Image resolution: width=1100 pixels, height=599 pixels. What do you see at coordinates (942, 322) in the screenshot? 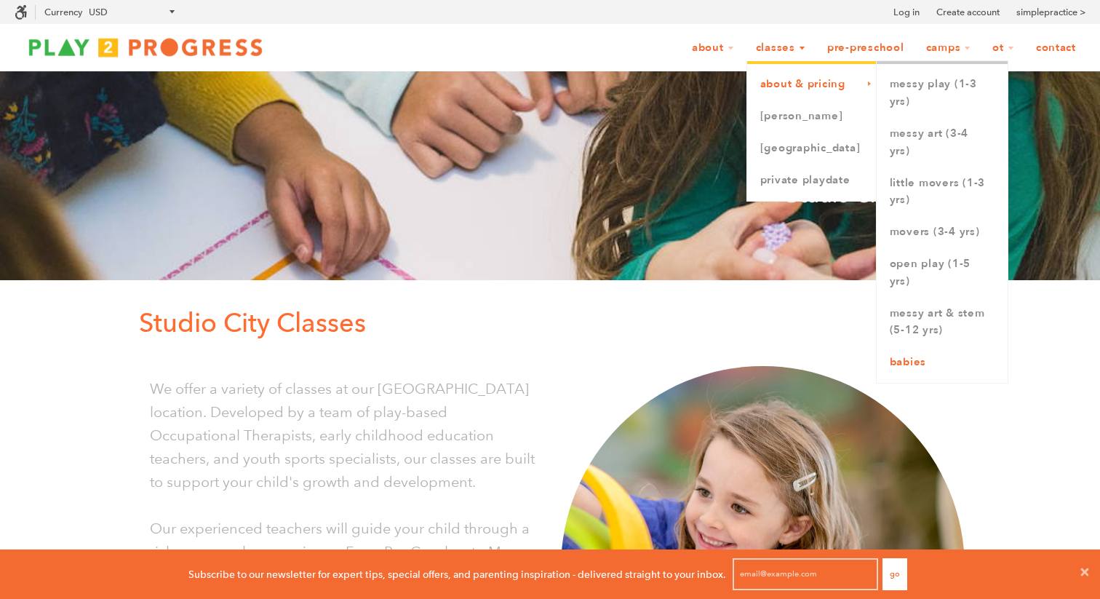
I see `a: Messy Art & STEM (5-12 yrs)` at bounding box center [942, 322].